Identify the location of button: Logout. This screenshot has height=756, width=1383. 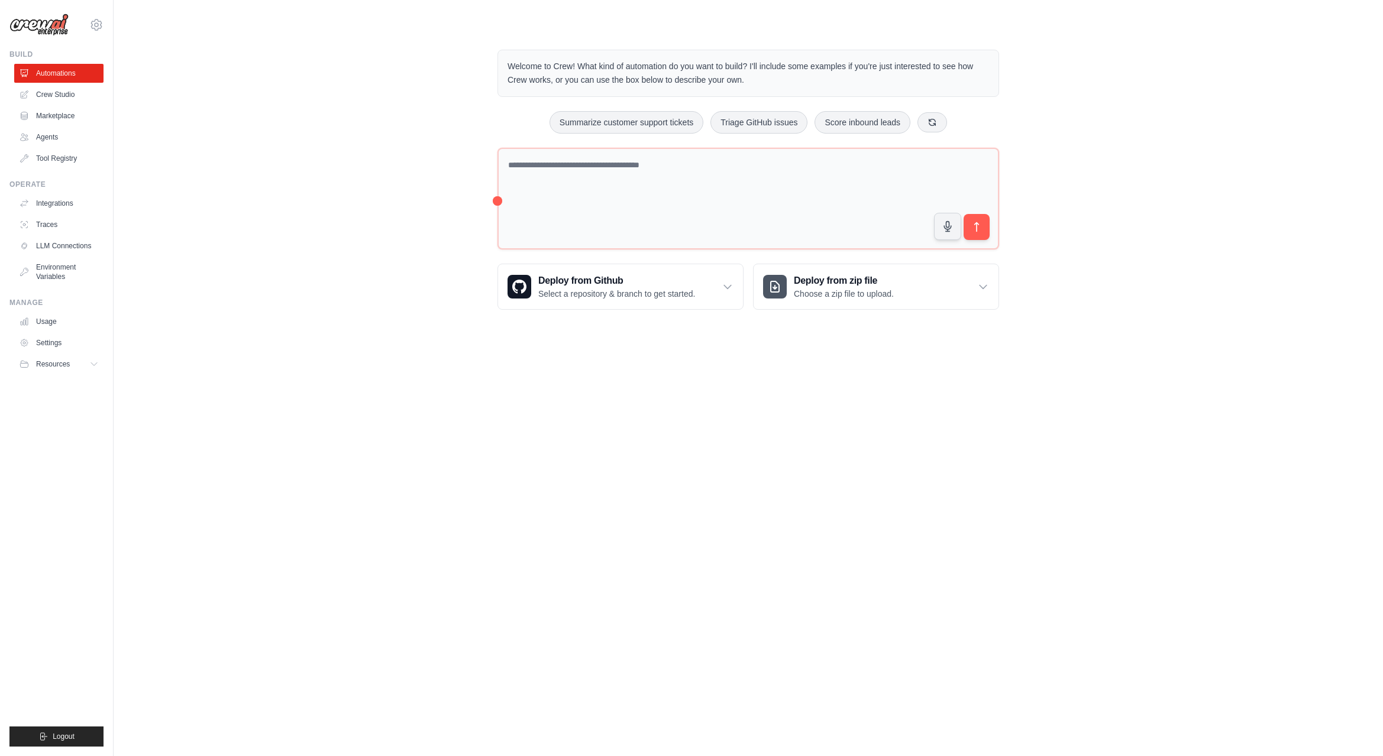
(56, 737).